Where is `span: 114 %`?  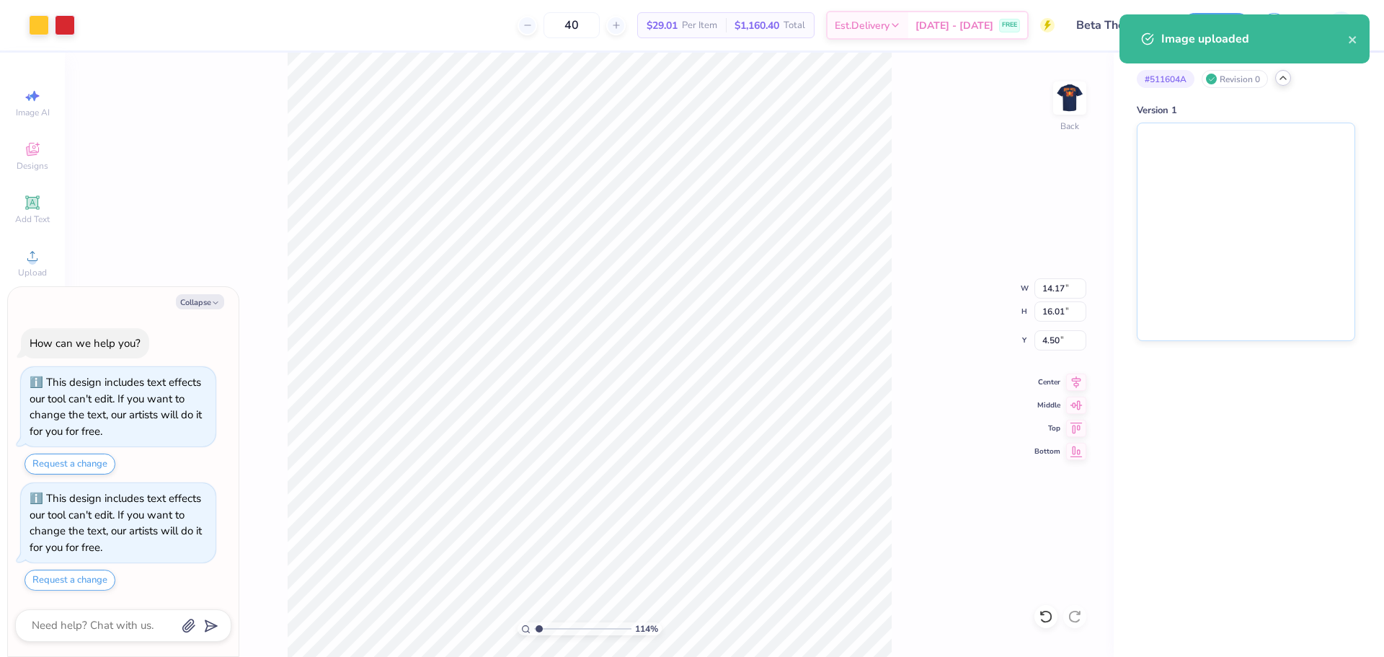 span: 114 % is located at coordinates (647, 629).